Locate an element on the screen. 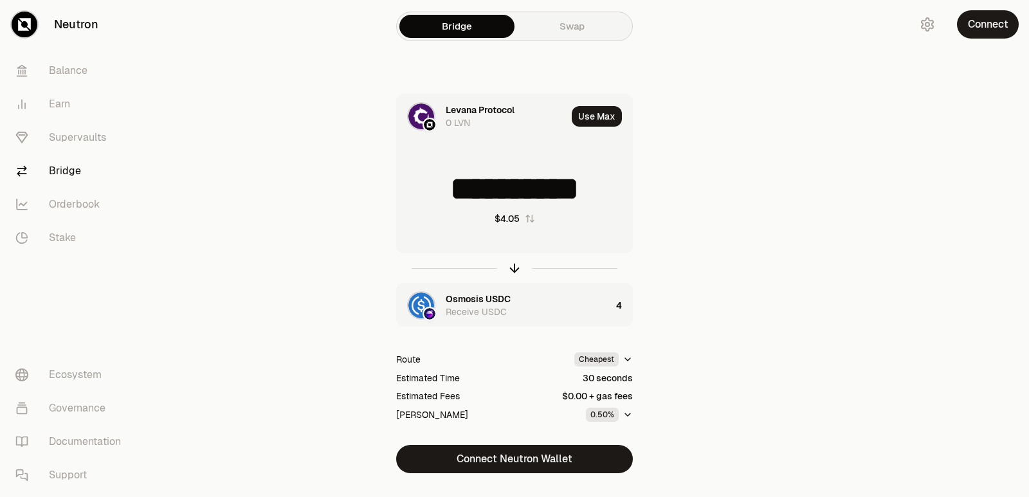 This screenshot has height=497, width=1029. div: LVN LogoNeutron LogoLevana Protocol0 LVN is located at coordinates (482, 116).